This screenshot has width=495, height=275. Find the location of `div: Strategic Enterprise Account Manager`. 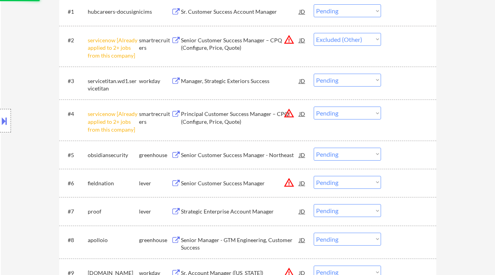

div: Strategic Enterprise Account Manager is located at coordinates (240, 211).